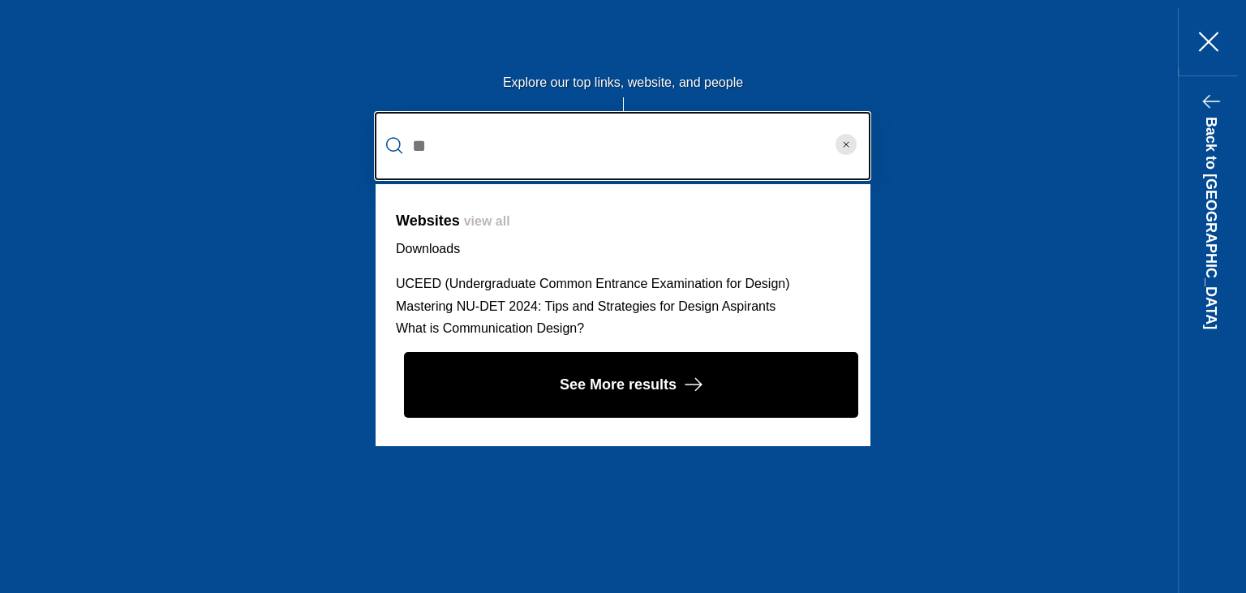 This screenshot has width=1246, height=593. I want to click on a: Mastering NU-DET 2024: Tips and Strategies for Design Aspirants, so click(586, 306).